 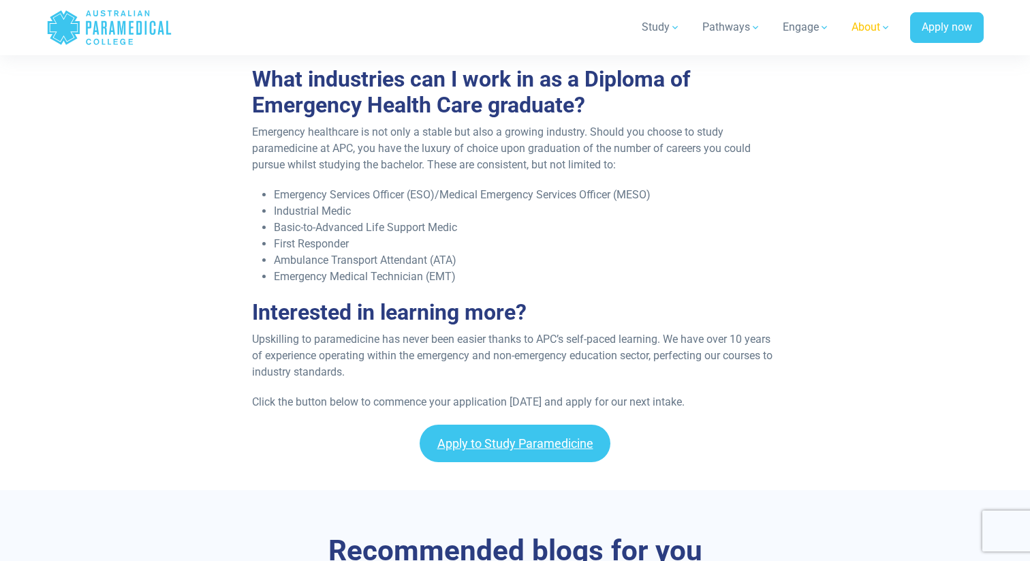 I want to click on a: About, so click(x=872, y=27).